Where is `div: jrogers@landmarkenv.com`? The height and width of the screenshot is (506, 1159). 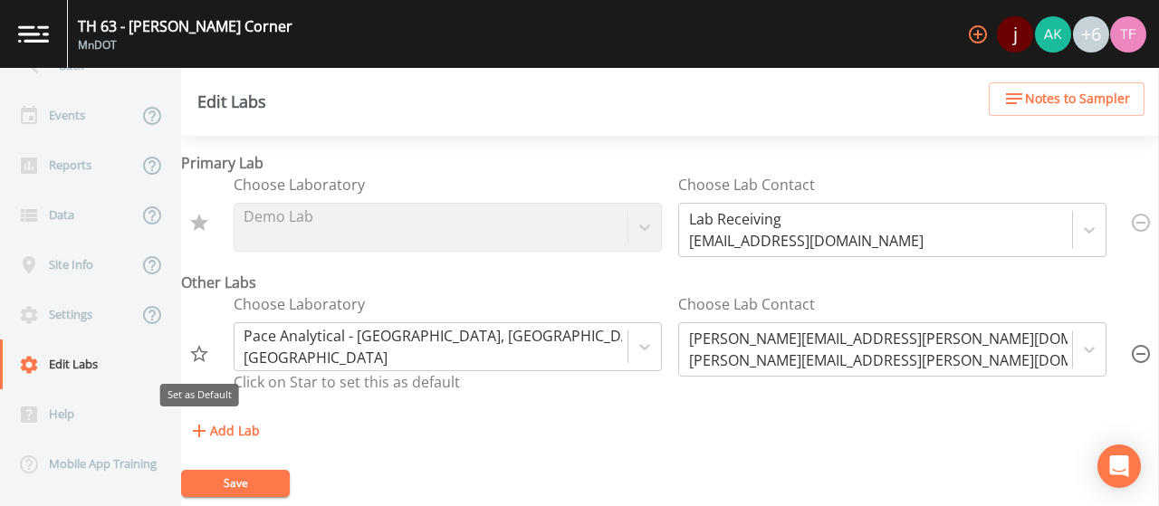 div: jrogers@landmarkenv.com is located at coordinates (1015, 34).